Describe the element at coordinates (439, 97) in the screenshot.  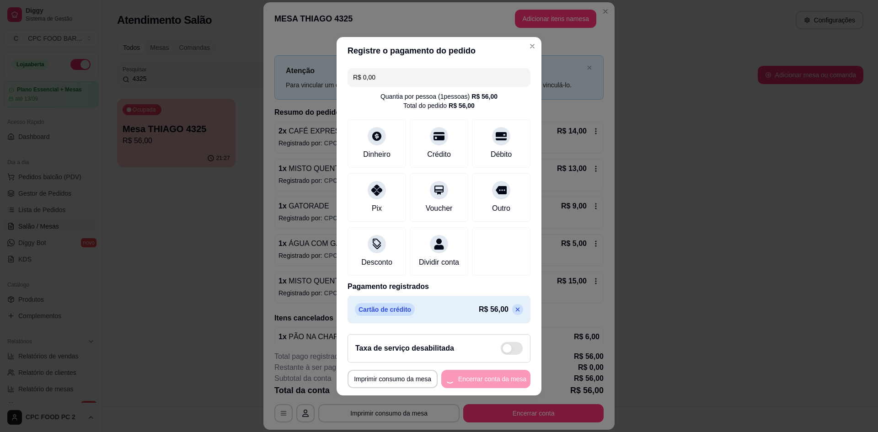
I see `div: Quantia por pessoa ( 1 pessoas)` at that location.